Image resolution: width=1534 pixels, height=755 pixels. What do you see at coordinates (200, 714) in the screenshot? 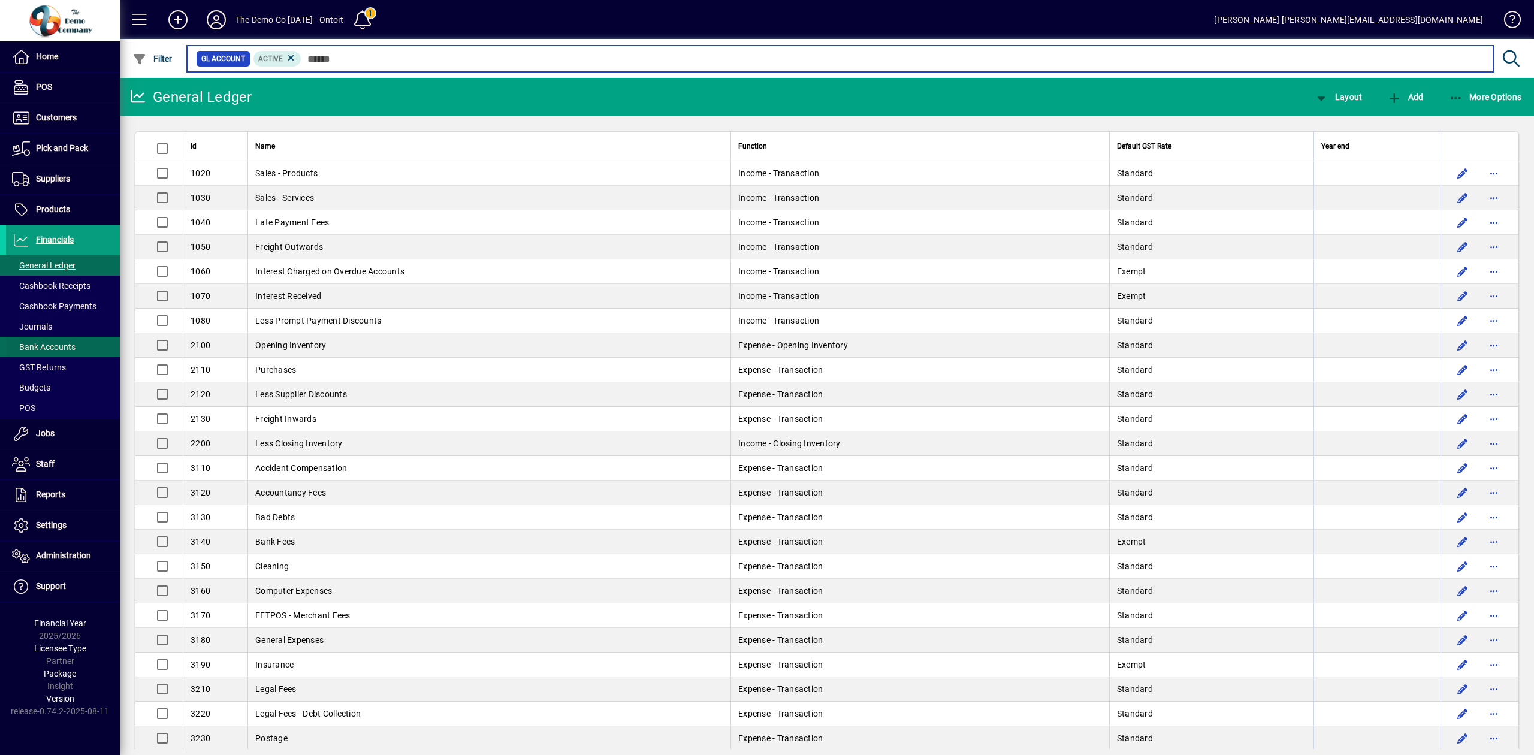
I see `span: 3220` at bounding box center [200, 714].